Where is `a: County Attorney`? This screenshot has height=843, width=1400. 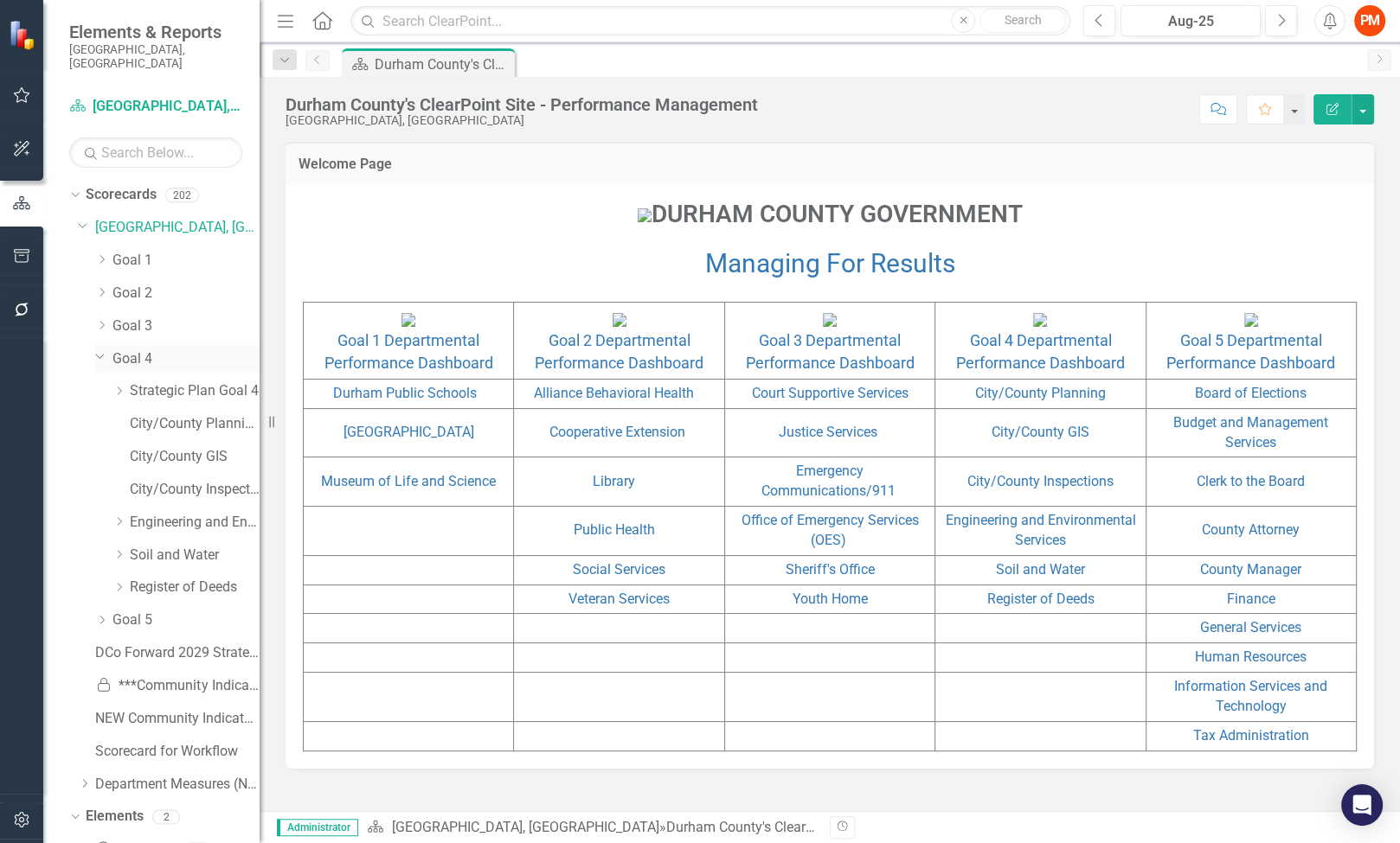 a: County Attorney is located at coordinates (1251, 529).